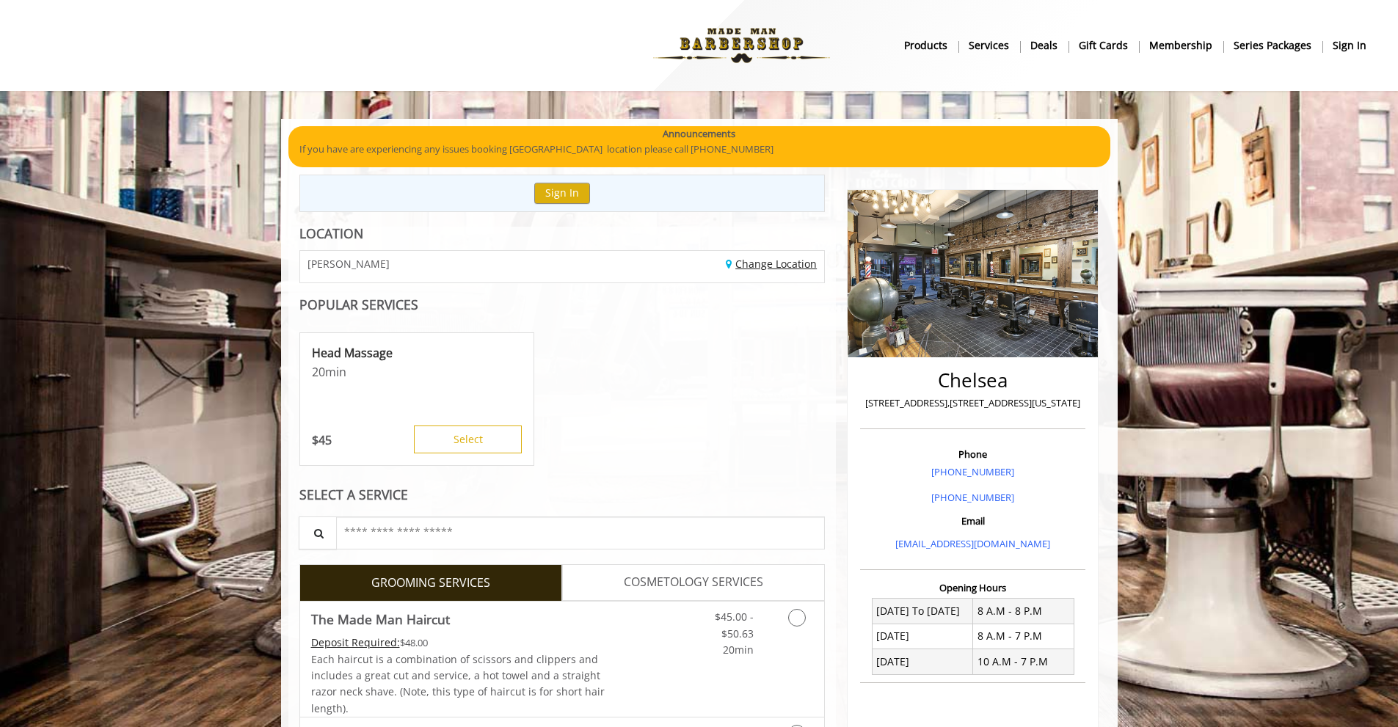 This screenshot has height=727, width=1398. I want to click on p: 20, so click(417, 372).